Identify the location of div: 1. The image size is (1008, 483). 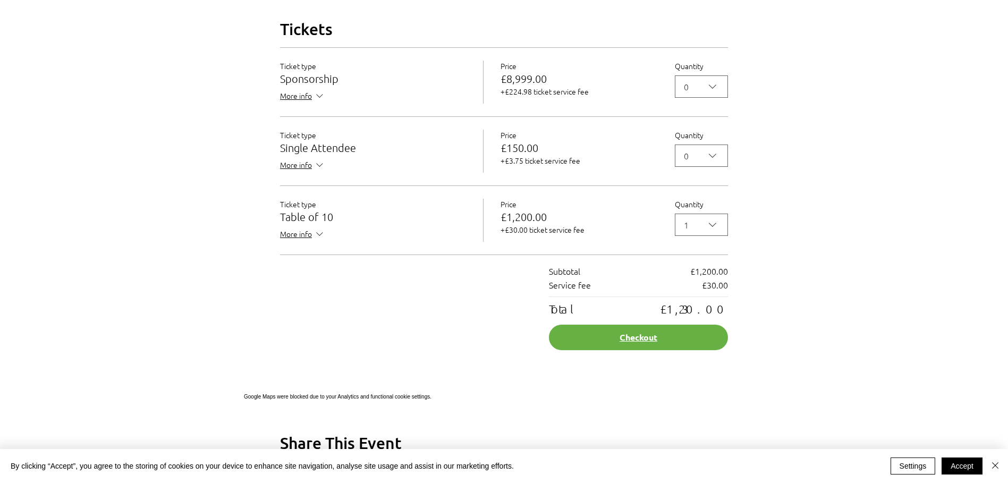
(686, 225).